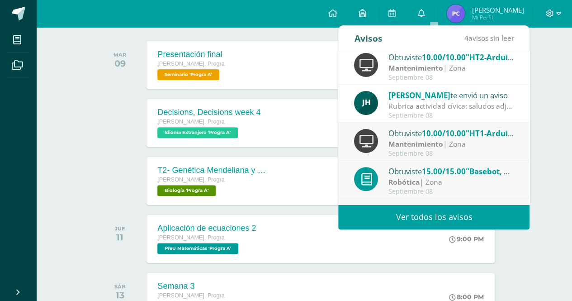  What do you see at coordinates (466, 239) in the screenshot?
I see `div: 9:00 PM` at bounding box center [466, 239].